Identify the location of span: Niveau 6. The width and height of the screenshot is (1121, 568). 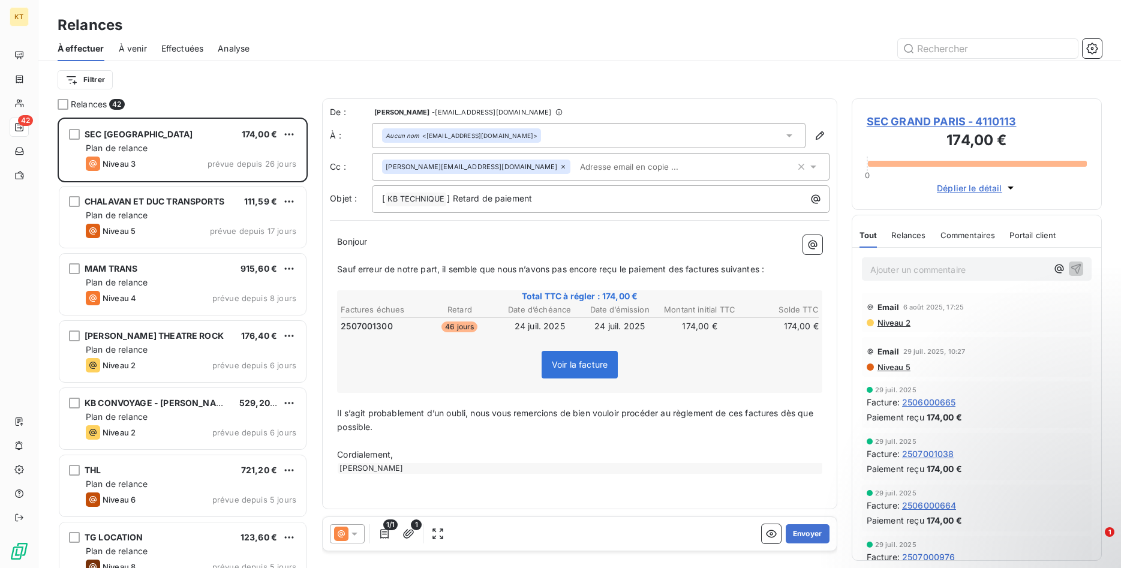
(119, 499).